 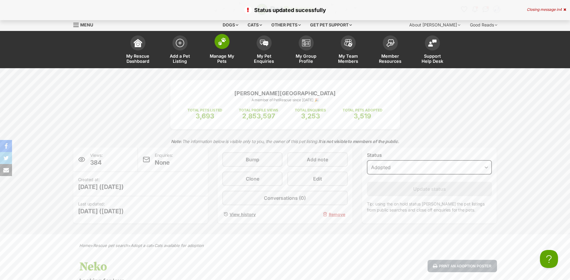 I want to click on img: help-desk-icon-fdf02630f3aa405de69fd3d07c3f3aa587a6932b1a1747fa1d2bba05be0121f9.svg, so click(x=432, y=43).